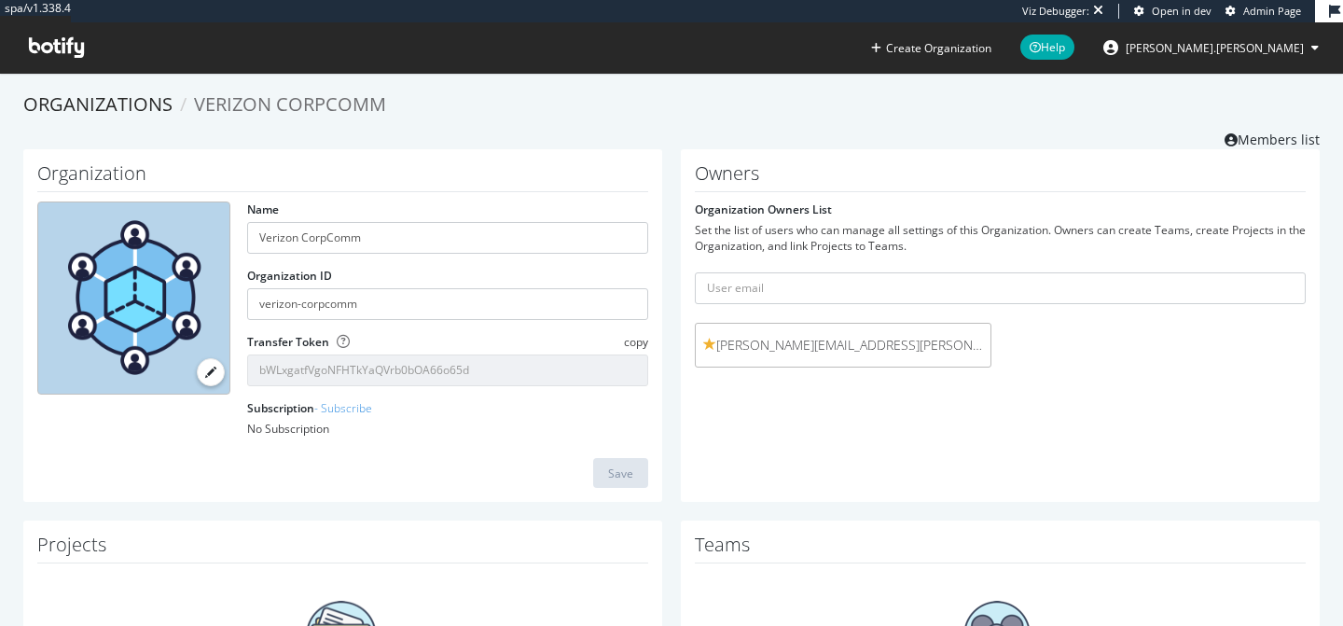 This screenshot has width=1343, height=626. What do you see at coordinates (342, 548) in the screenshot?
I see `h1: Projects` at bounding box center [342, 548].